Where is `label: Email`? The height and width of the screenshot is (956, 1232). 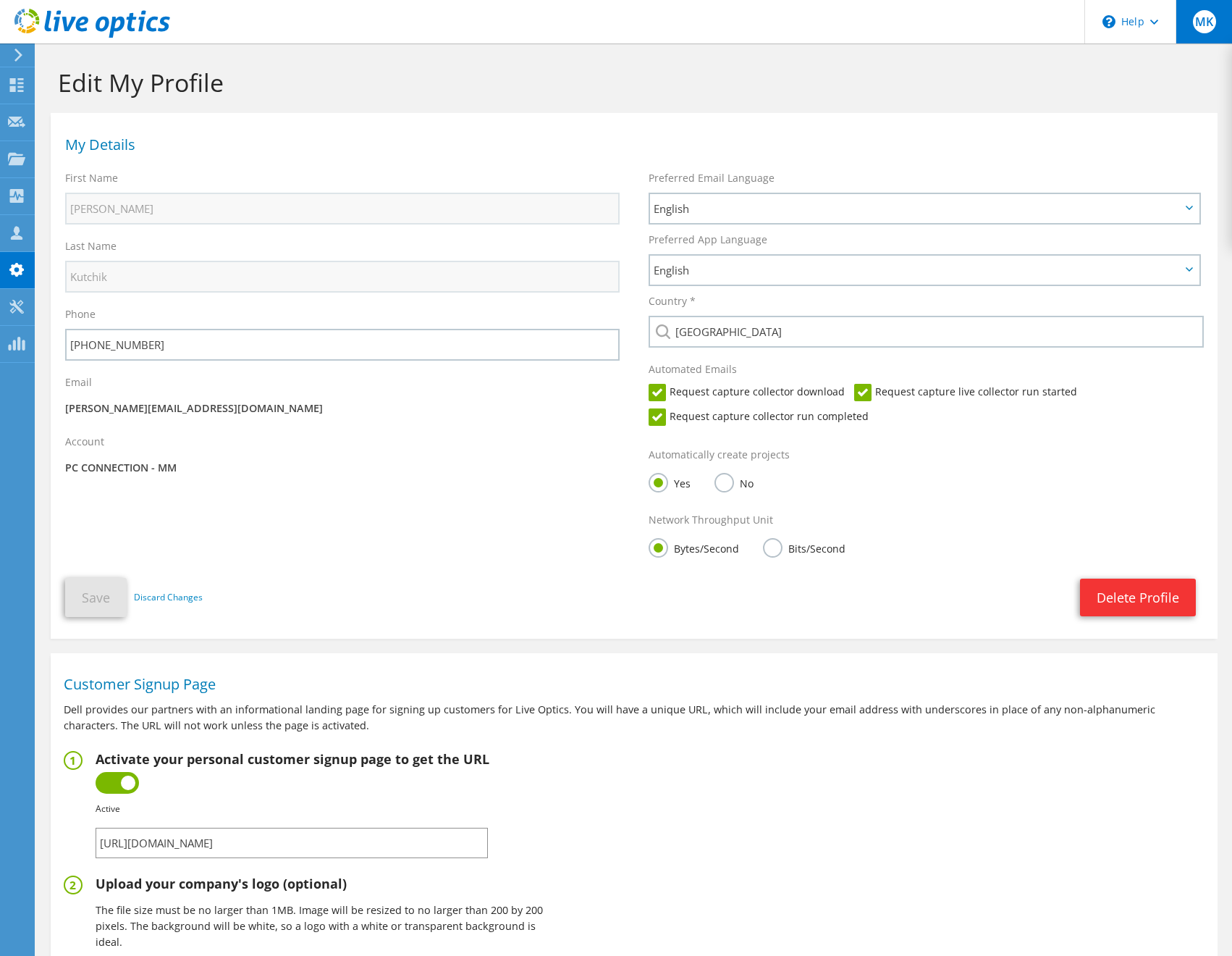 label: Email is located at coordinates (78, 382).